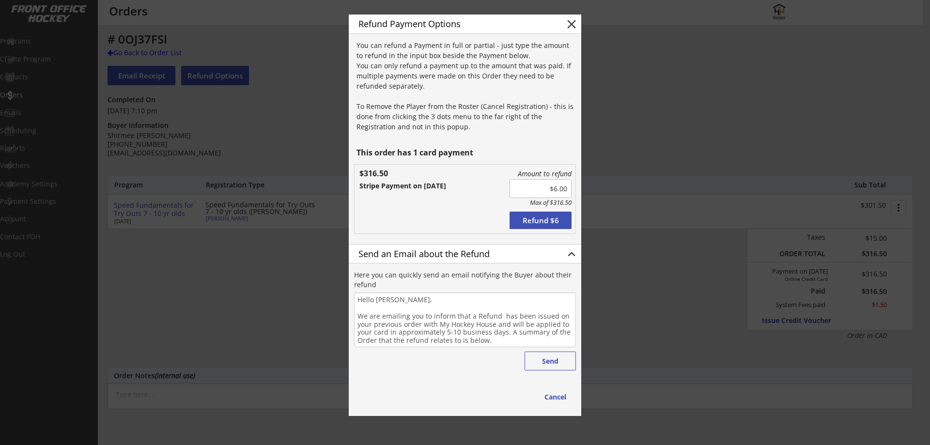 The height and width of the screenshot is (445, 930). Describe the element at coordinates (571, 24) in the screenshot. I see `button: close` at that location.